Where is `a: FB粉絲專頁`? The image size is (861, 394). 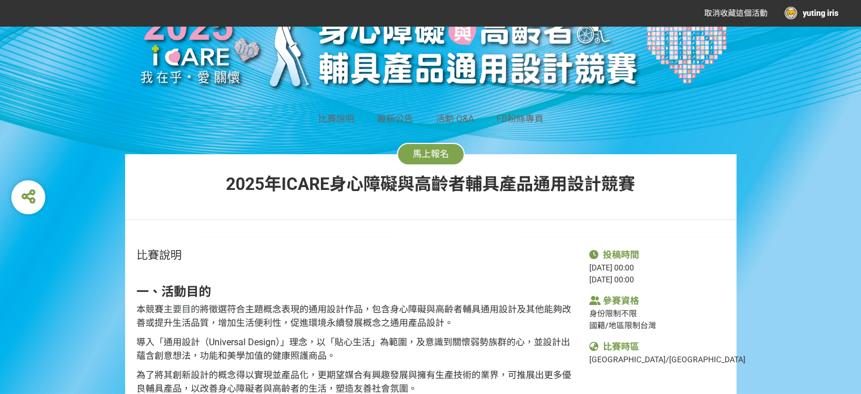
a: FB粉絲專頁 is located at coordinates (520, 118).